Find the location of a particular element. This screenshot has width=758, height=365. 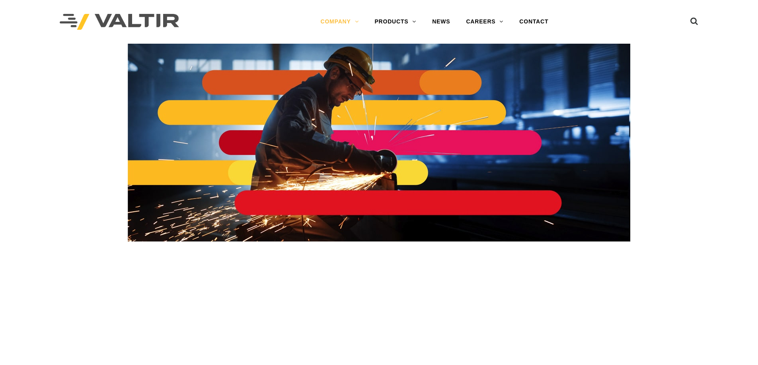

a: PRODUCTS is located at coordinates (395, 22).